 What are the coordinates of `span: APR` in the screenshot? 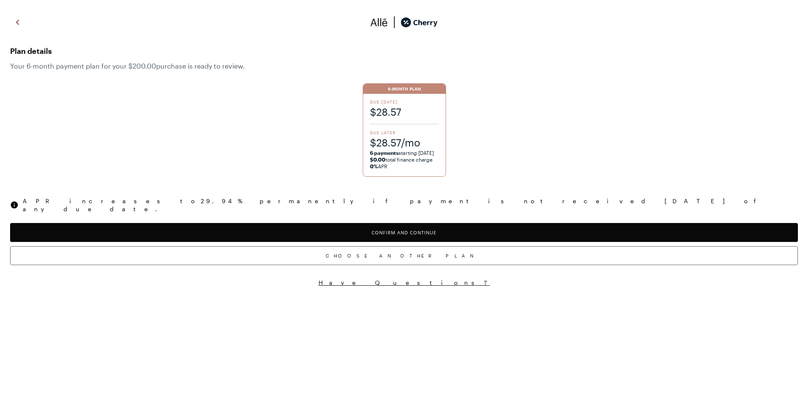 It's located at (379, 166).